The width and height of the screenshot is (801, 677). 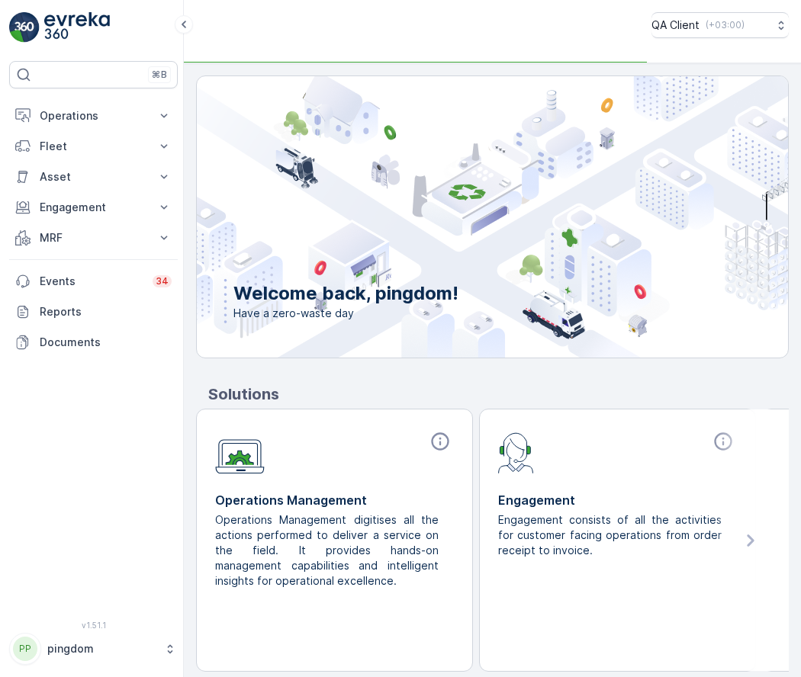 I want to click on button: Operations, so click(x=93, y=116).